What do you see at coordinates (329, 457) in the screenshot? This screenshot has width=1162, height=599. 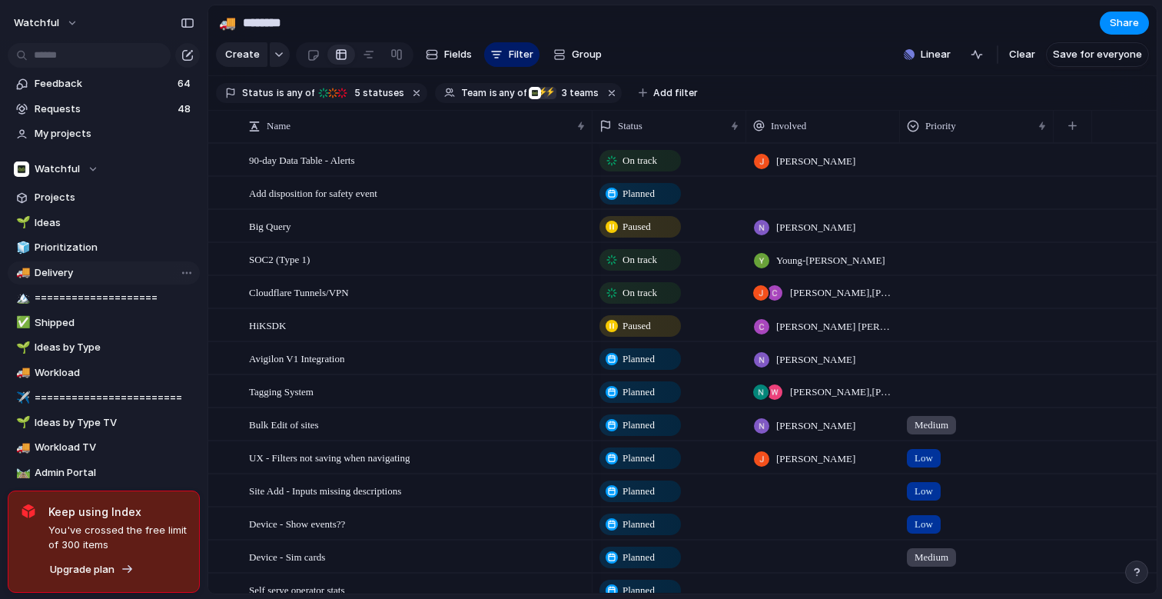 I see `span: UX - Filters not saving when navigating` at bounding box center [329, 457].